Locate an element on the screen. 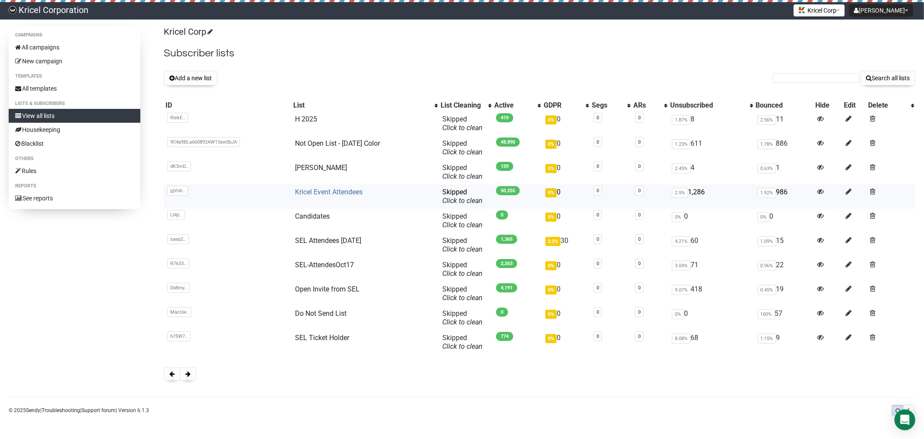 The width and height of the screenshot is (924, 439). span: 1.92% is located at coordinates (767, 192).